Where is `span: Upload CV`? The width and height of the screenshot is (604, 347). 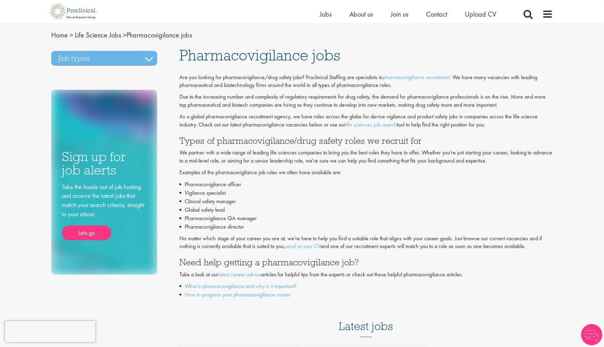
span: Upload CV is located at coordinates (480, 14).